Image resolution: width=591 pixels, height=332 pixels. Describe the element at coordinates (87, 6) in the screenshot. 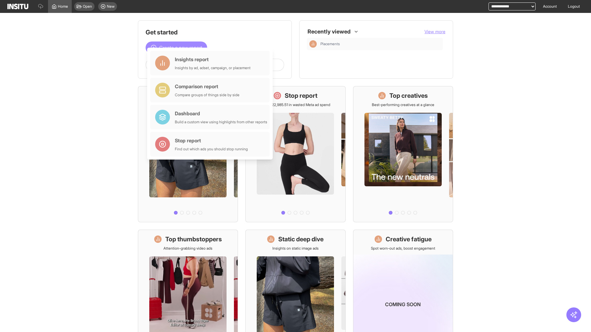

I see `span: Open` at that location.